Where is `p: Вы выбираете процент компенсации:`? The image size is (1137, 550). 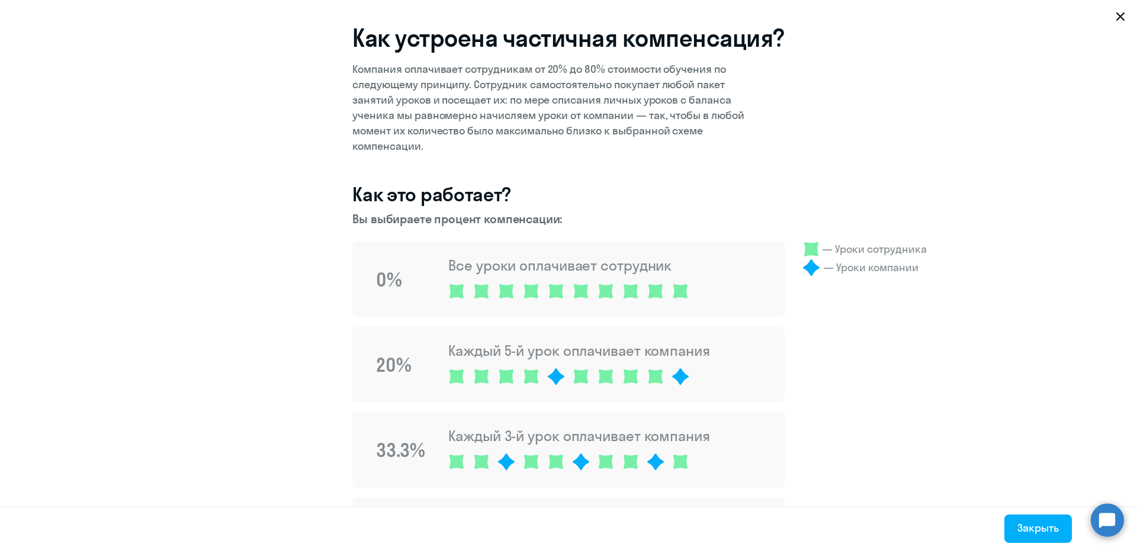
p: Вы выбираете процент компенсации: is located at coordinates (569, 219).